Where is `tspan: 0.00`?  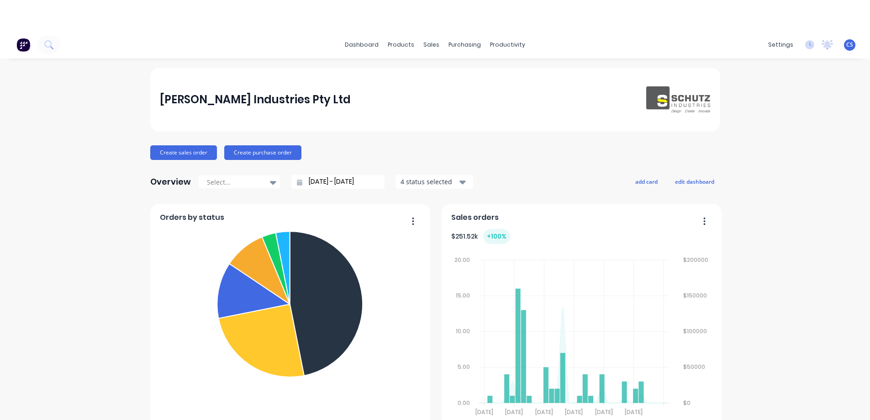
tspan: 0.00 is located at coordinates (463, 402).